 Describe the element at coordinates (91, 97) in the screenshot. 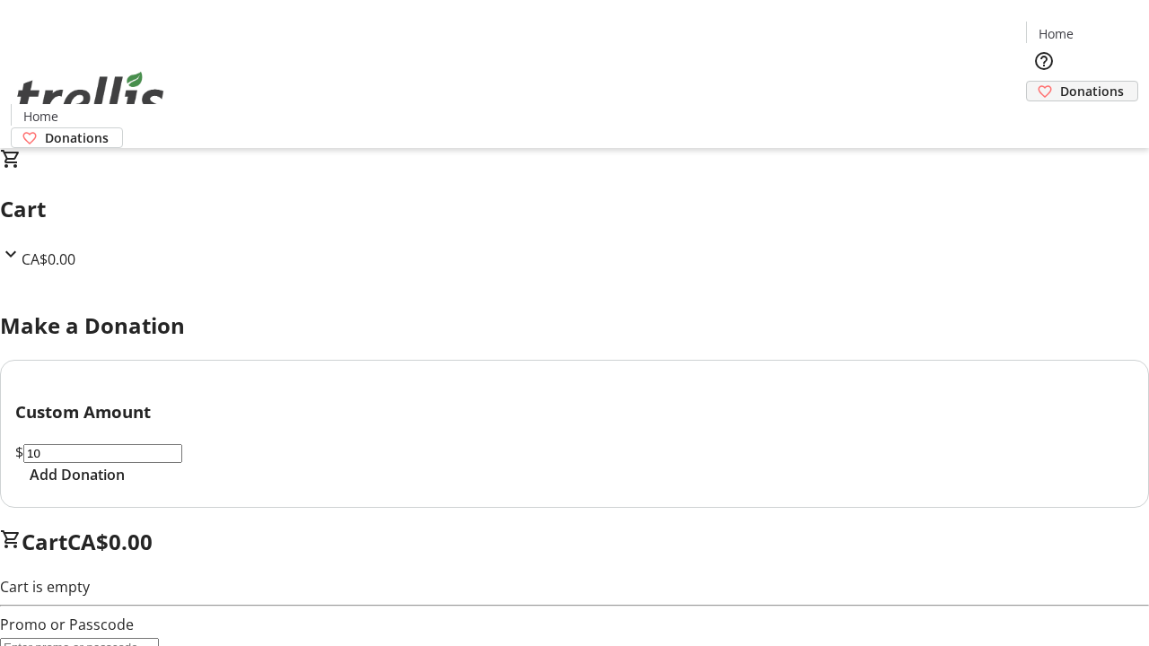

I see `img: Orient E2E Organization yQs7hprBS5's Logo` at that location.